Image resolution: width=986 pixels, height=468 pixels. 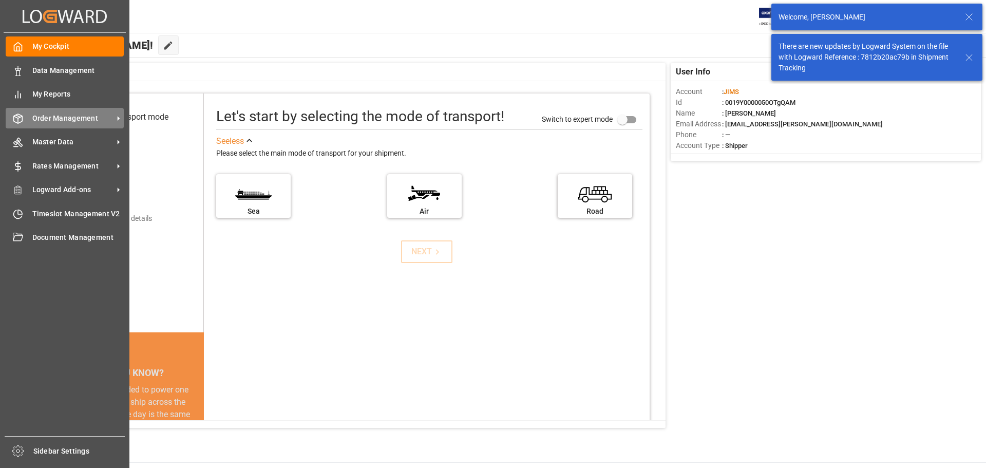 I want to click on a: My Cockpit, so click(x=65, y=46).